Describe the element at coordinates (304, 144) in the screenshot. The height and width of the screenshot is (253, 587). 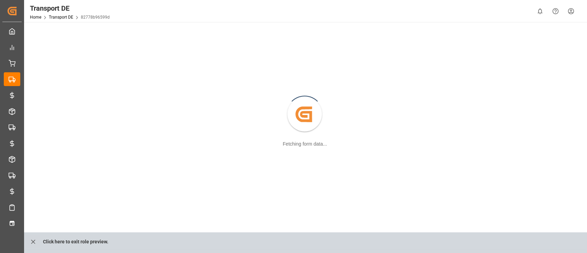
I see `div: Fetching form data...` at that location.